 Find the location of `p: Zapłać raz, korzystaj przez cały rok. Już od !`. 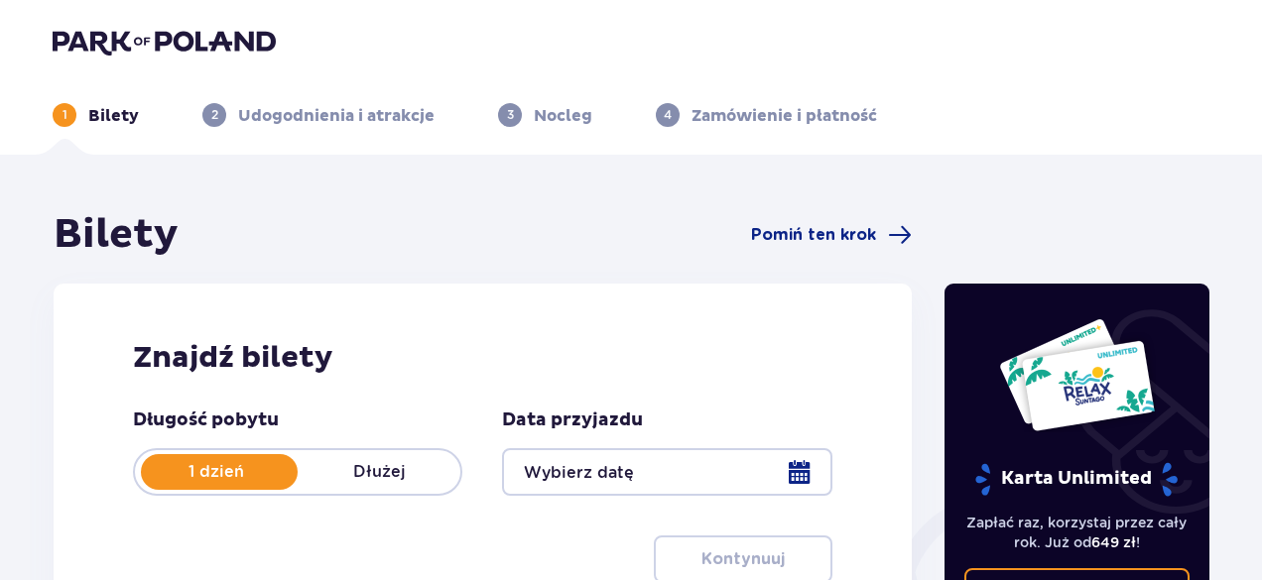

p: Zapłać raz, korzystaj przez cały rok. Już od ! is located at coordinates (1077, 533).